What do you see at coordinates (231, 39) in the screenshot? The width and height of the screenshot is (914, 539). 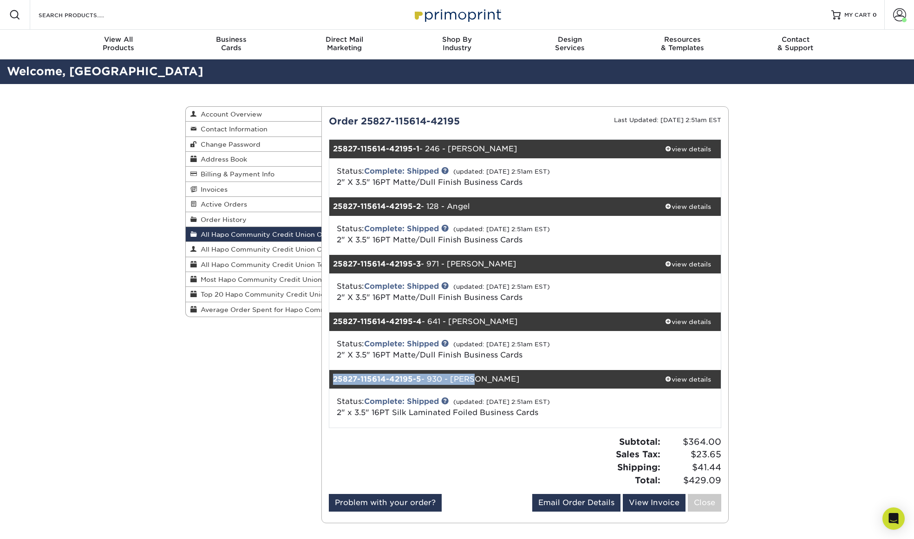 I see `span: Business` at bounding box center [231, 39].